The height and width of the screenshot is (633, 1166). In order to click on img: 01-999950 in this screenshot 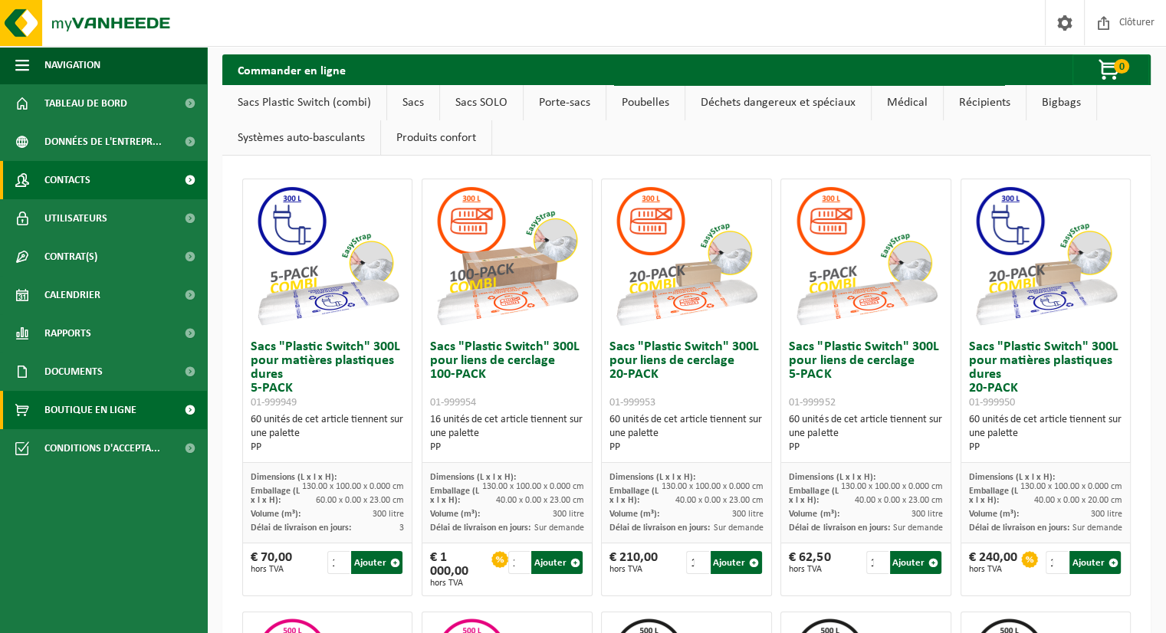, I will do `click(1046, 256)`.